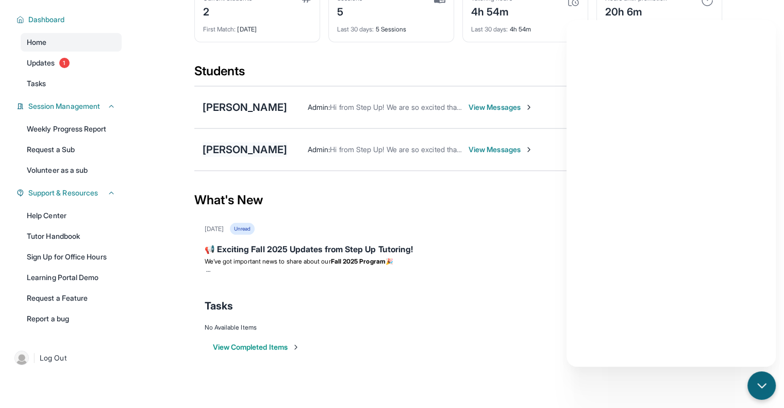  I want to click on strong: Fall 2025 Program, so click(358, 261).